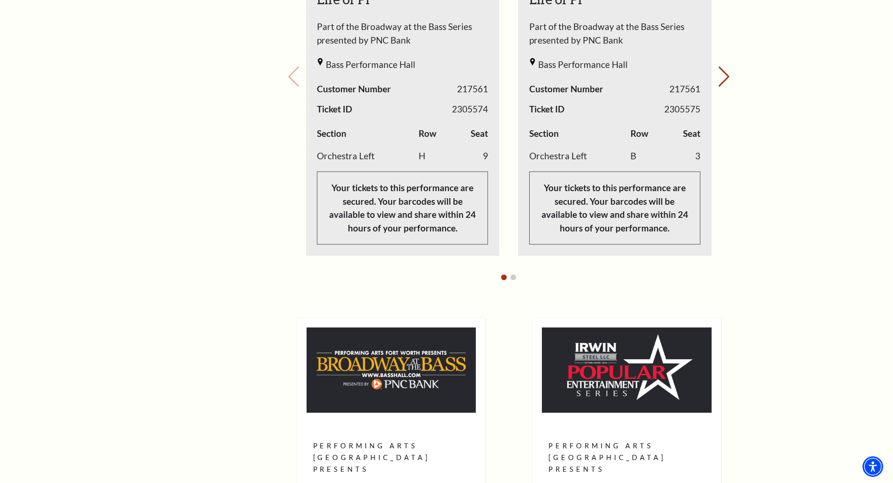 This screenshot has width=893, height=483. Describe the element at coordinates (513, 278) in the screenshot. I see `button: Go to slide 2` at that location.